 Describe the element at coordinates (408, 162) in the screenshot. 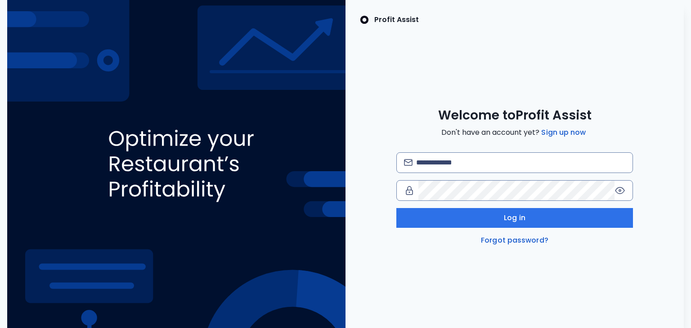

I see `img: email` at that location.